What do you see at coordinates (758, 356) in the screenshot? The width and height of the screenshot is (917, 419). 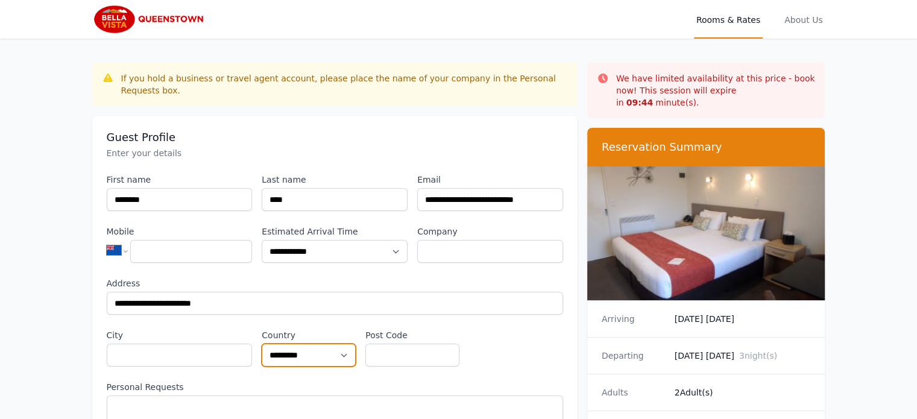 I see `span: 3 night(s)` at bounding box center [758, 356].